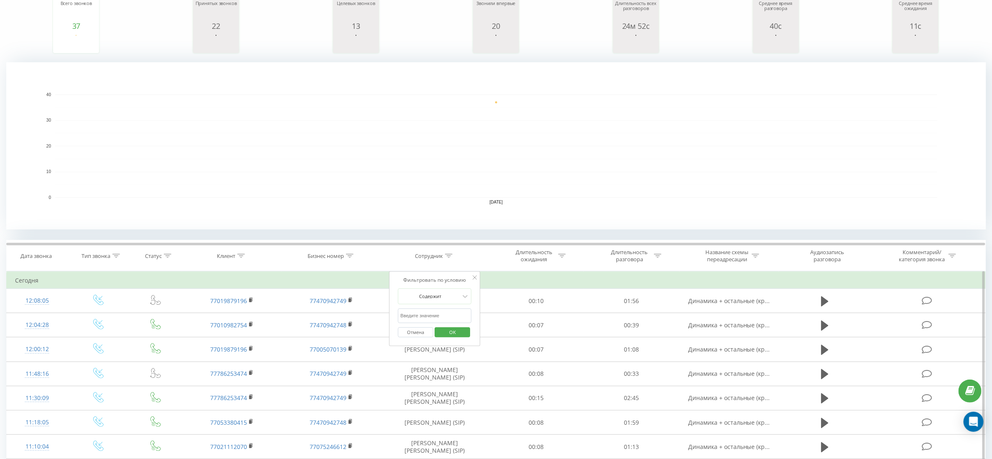 This screenshot has width=992, height=459. Describe the element at coordinates (37, 325) in the screenshot. I see `div: 12:04:28` at that location.